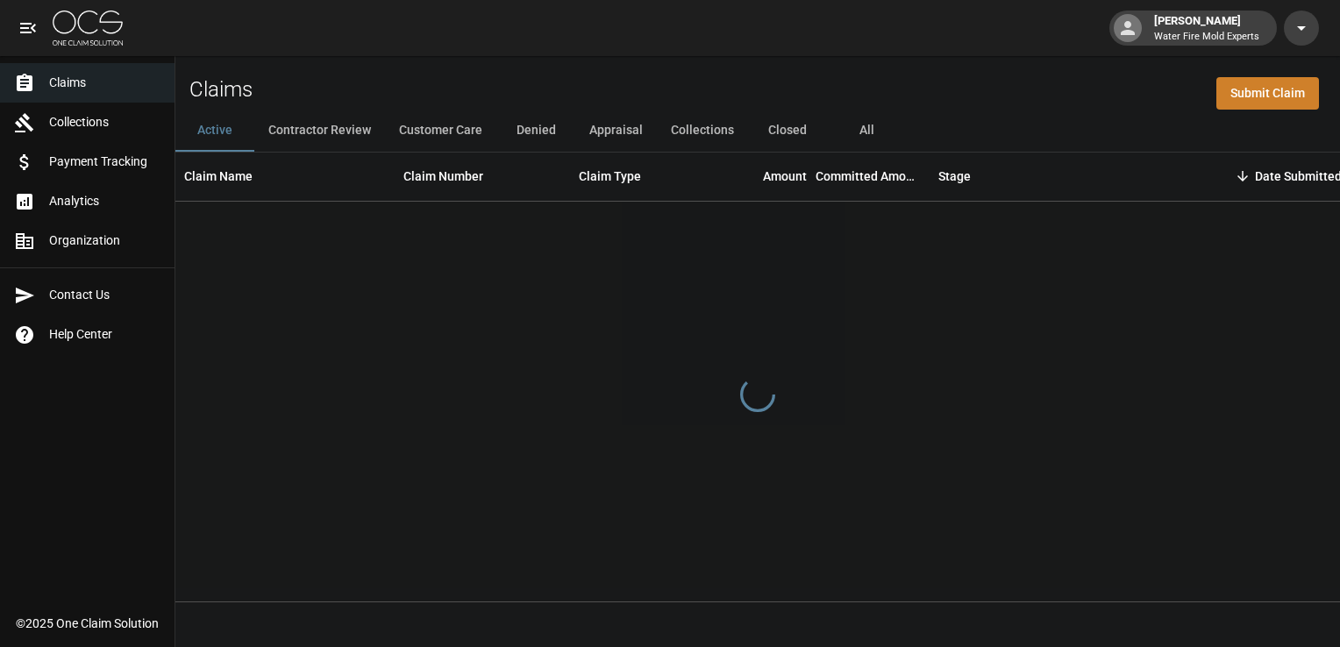 Image resolution: width=1340 pixels, height=647 pixels. What do you see at coordinates (319, 131) in the screenshot?
I see `button: Contractor Review` at bounding box center [319, 131].